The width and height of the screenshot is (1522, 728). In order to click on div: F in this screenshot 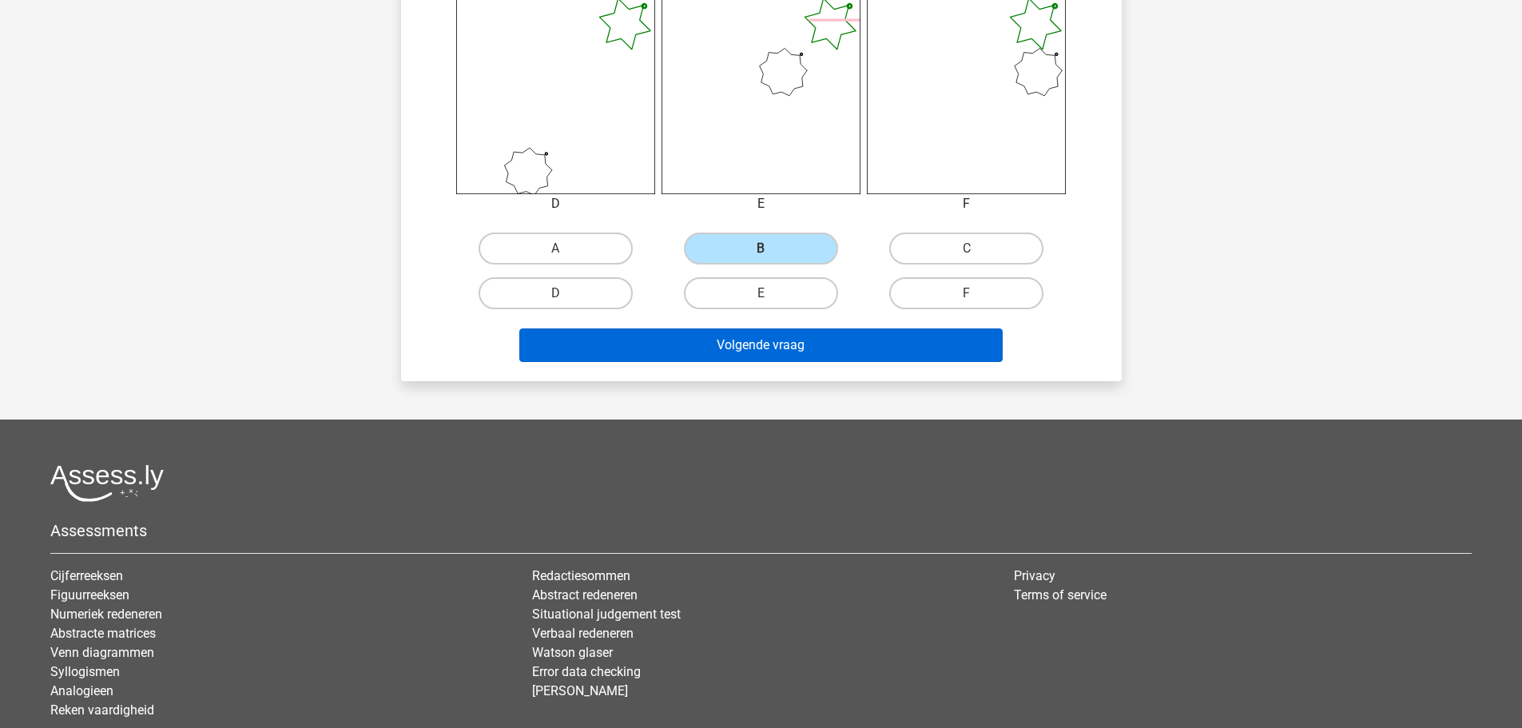, I will do `click(966, 204)`.